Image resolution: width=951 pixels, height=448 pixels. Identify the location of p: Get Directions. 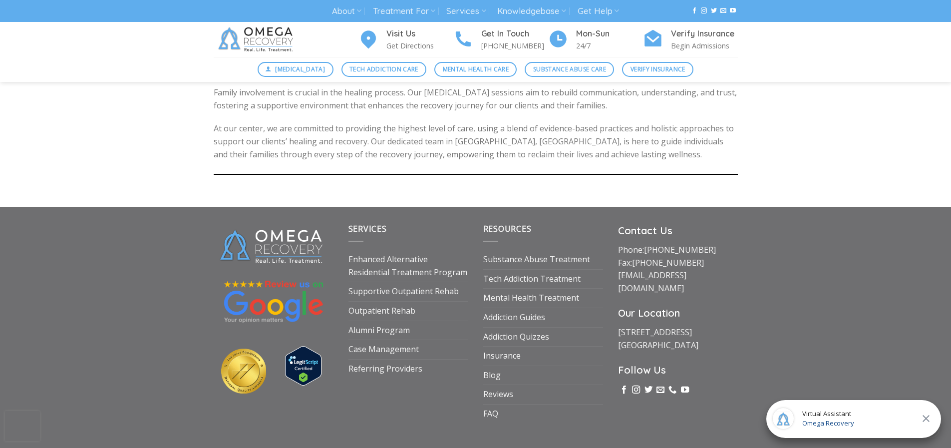
(420, 45).